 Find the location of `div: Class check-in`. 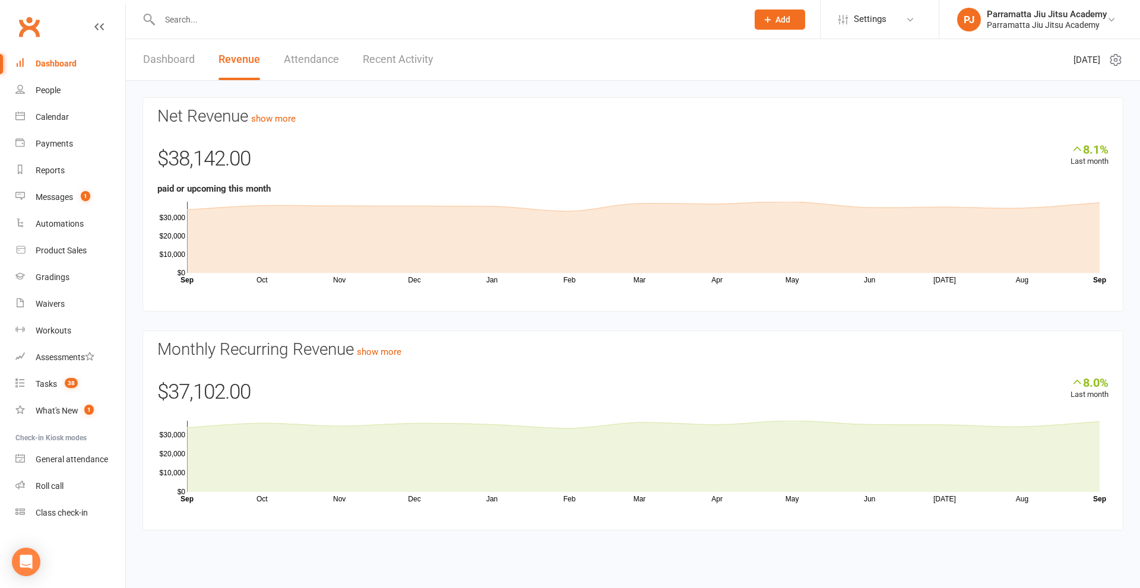

div: Class check-in is located at coordinates (62, 513).